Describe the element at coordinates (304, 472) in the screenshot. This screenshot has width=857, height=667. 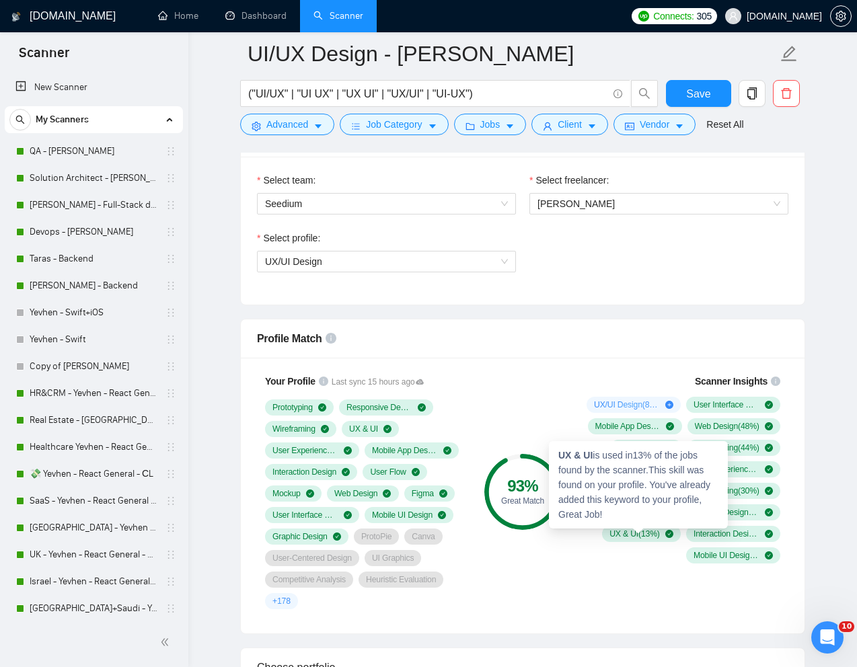
I see `span: Interaction Design` at that location.